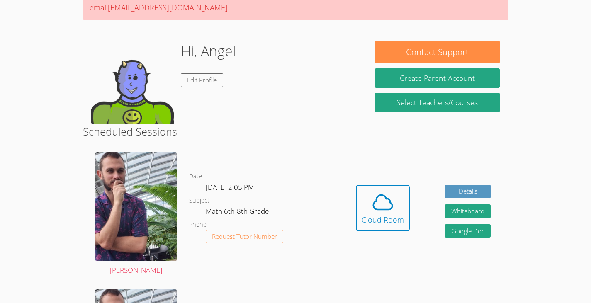 This screenshot has height=303, width=591. I want to click on button: Request Tutor Number, so click(244, 237).